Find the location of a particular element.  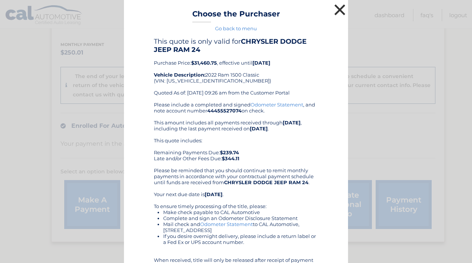

b: $31,460.75 is located at coordinates (204, 63).